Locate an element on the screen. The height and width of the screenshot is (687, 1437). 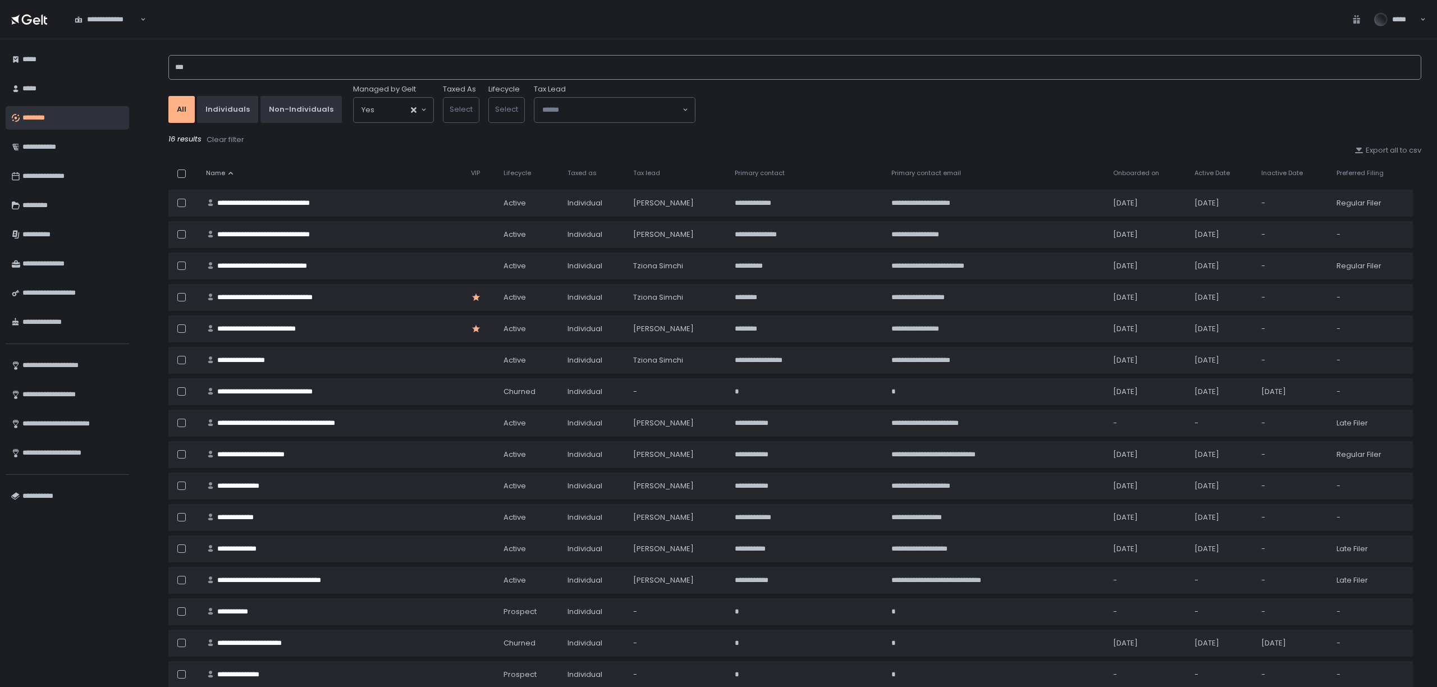
span: Primary contact is located at coordinates (759, 173).